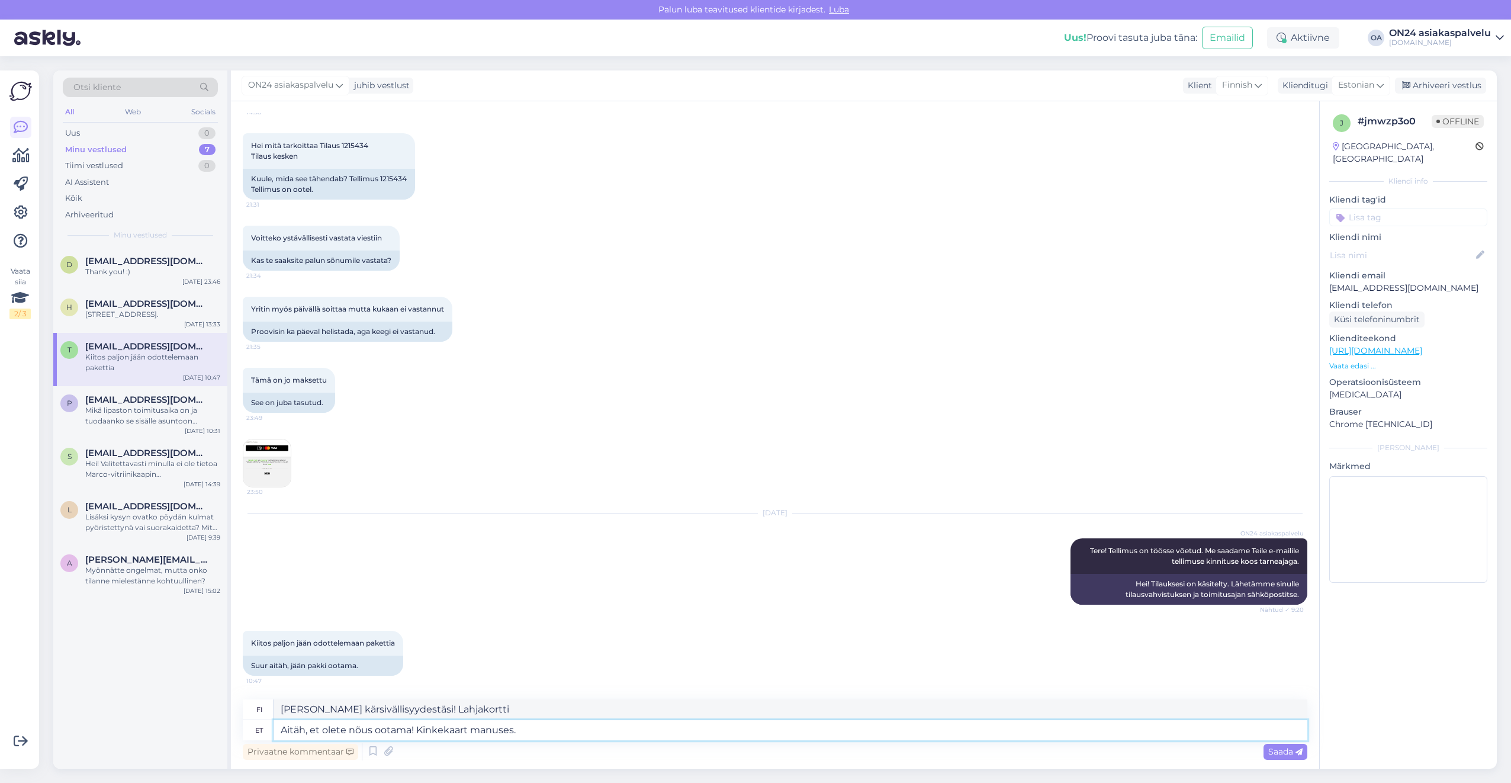 The width and height of the screenshot is (1511, 783). Describe the element at coordinates (153, 576) in the screenshot. I see `div: Myönnätte ongelmat, mutta onko tilanne mielestänne kohtuullinen?` at that location.